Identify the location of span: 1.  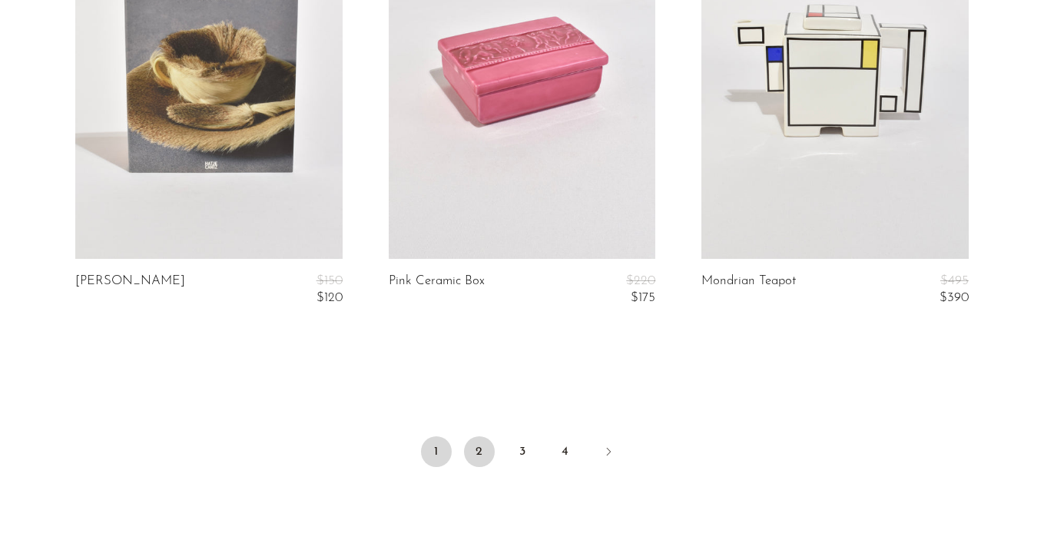
(436, 452).